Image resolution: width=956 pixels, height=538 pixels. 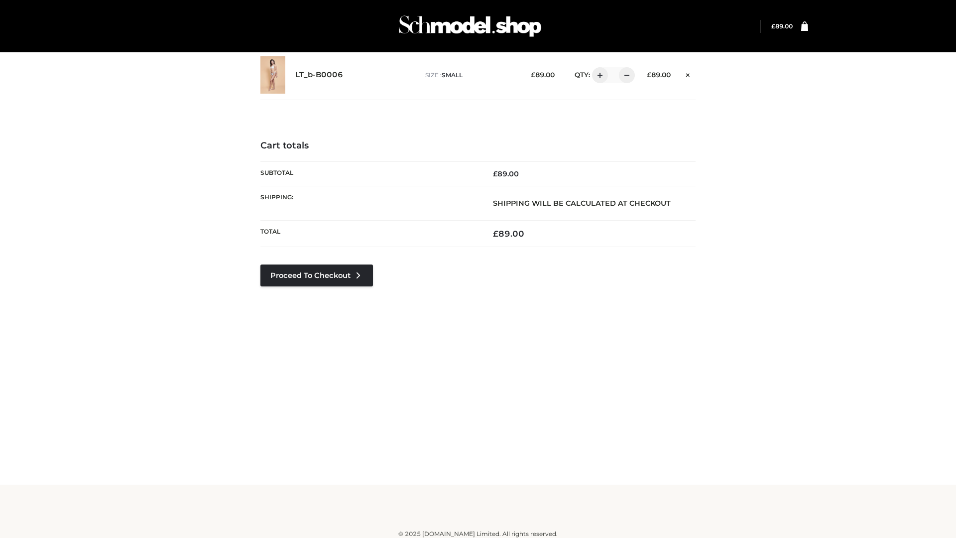 I want to click on h4: Cart totals, so click(x=478, y=146).